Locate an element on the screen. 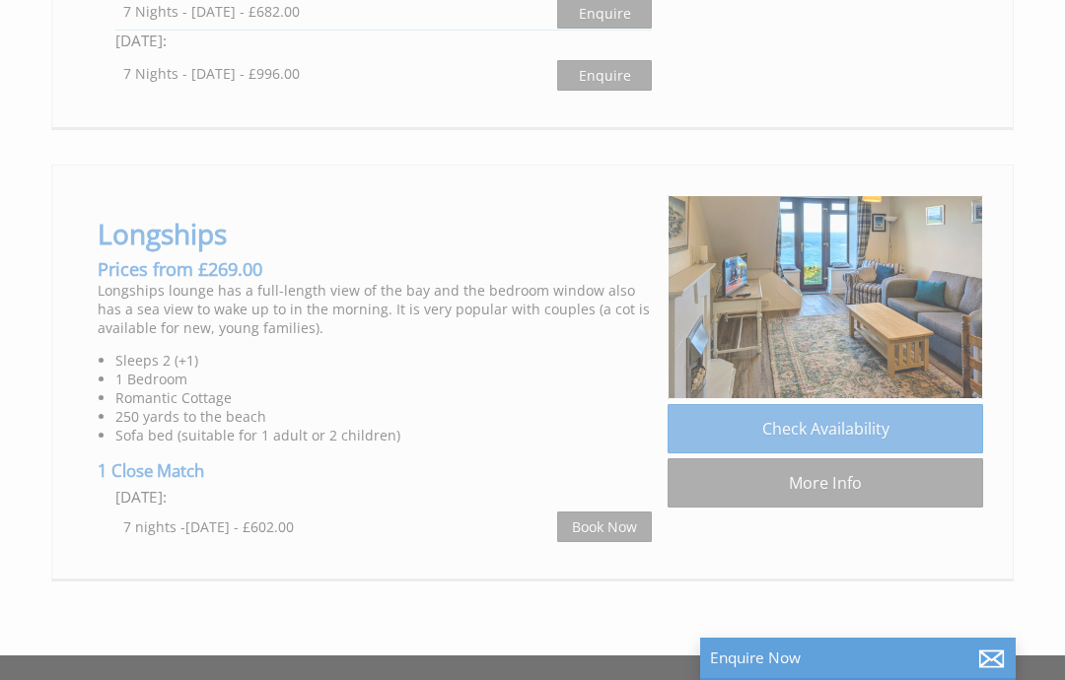  li: Sleeps 2 (+1) is located at coordinates (384, 360).